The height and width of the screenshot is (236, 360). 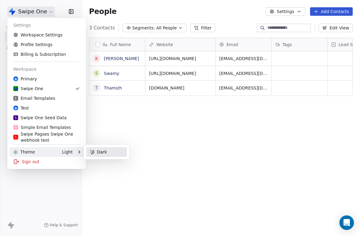 I want to click on div: Primary, so click(x=25, y=79).